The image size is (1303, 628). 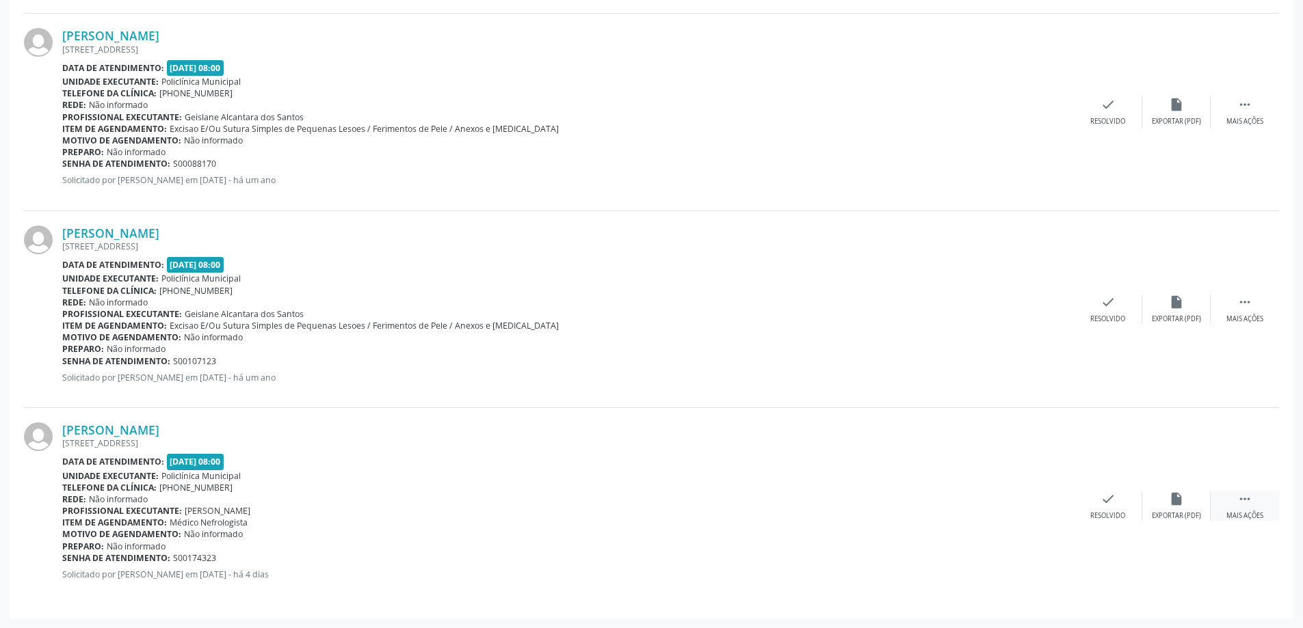 I want to click on span: Médico Nefrologista, so click(x=209, y=522).